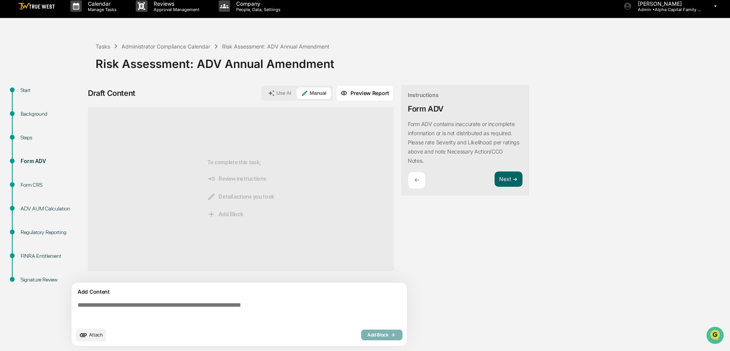 Image resolution: width=730 pixels, height=351 pixels. Describe the element at coordinates (61, 69) in the screenshot. I see `div: We're available if you need us!` at that location.